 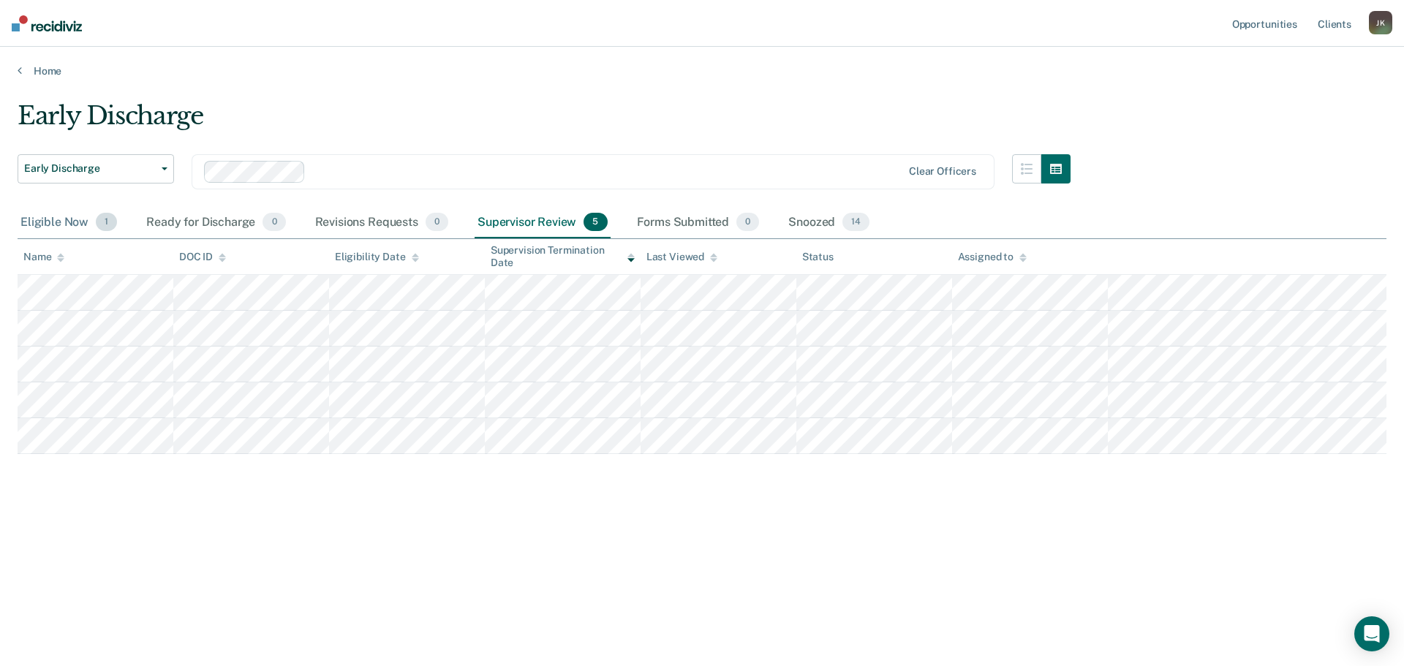 I want to click on span: 1, so click(x=106, y=222).